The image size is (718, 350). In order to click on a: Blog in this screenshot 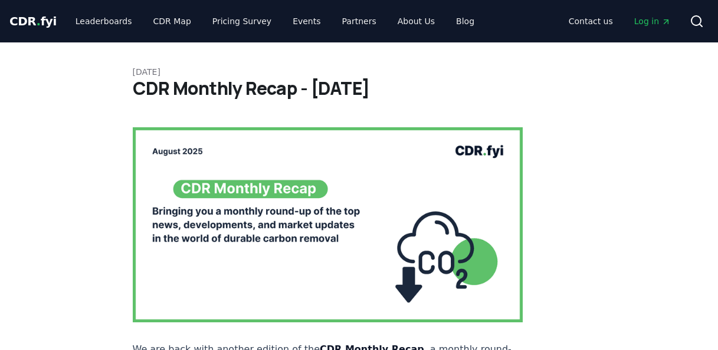, I will do `click(465, 21)`.